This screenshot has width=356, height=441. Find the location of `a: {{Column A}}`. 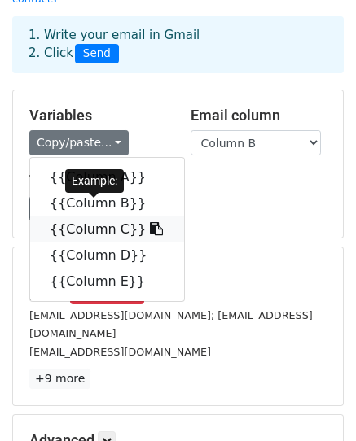

a: {{Column A}} is located at coordinates (107, 177).